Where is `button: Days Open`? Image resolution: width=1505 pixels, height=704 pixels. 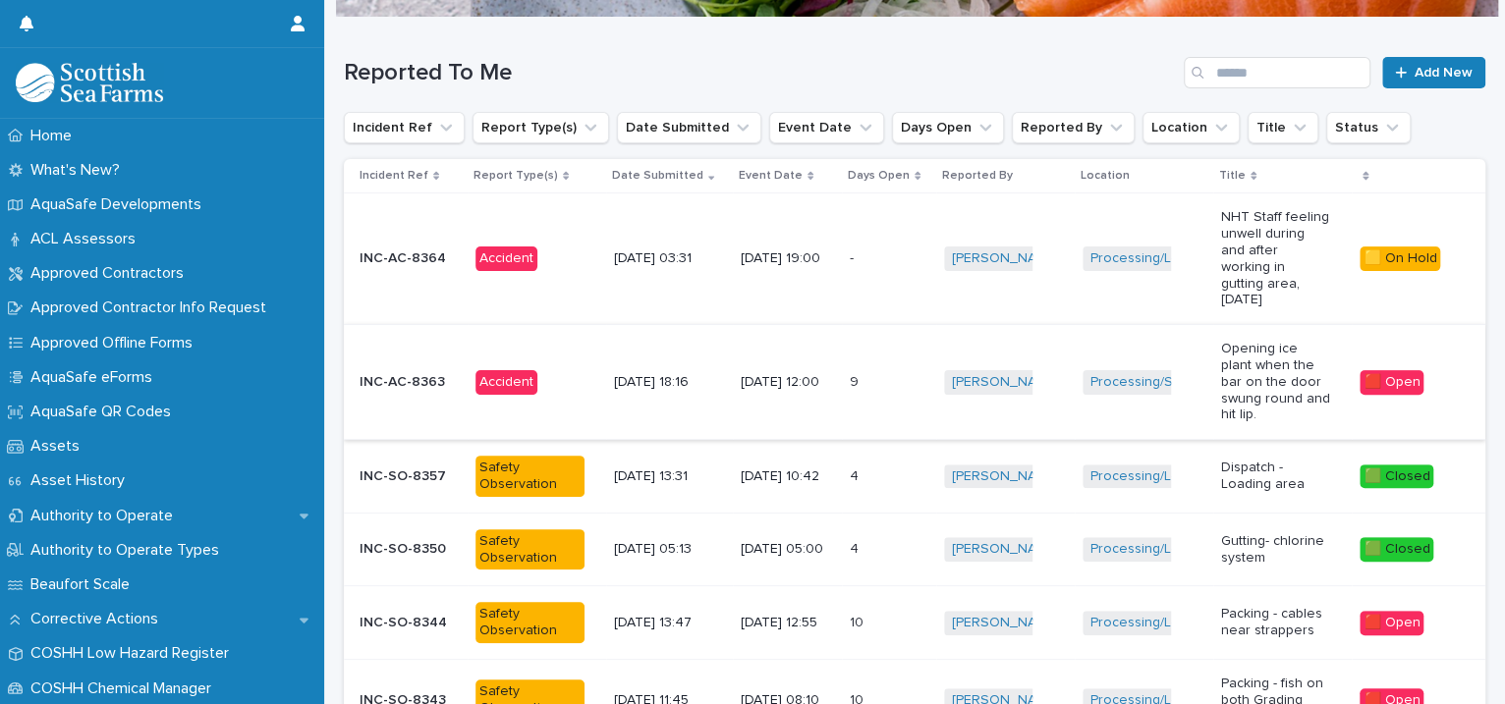 button: Days Open is located at coordinates (948, 128).